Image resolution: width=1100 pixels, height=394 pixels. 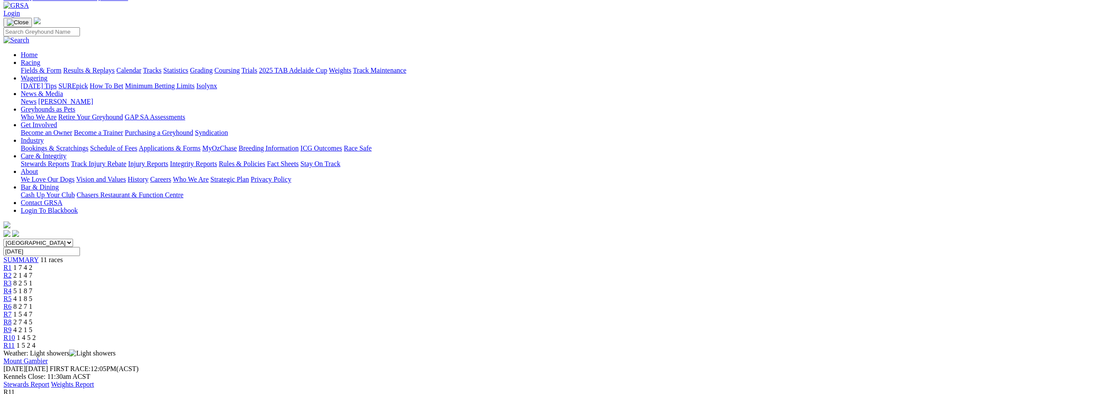 What do you see at coordinates (23, 314) in the screenshot?
I see `span: 1 5 4 7` at bounding box center [23, 314].